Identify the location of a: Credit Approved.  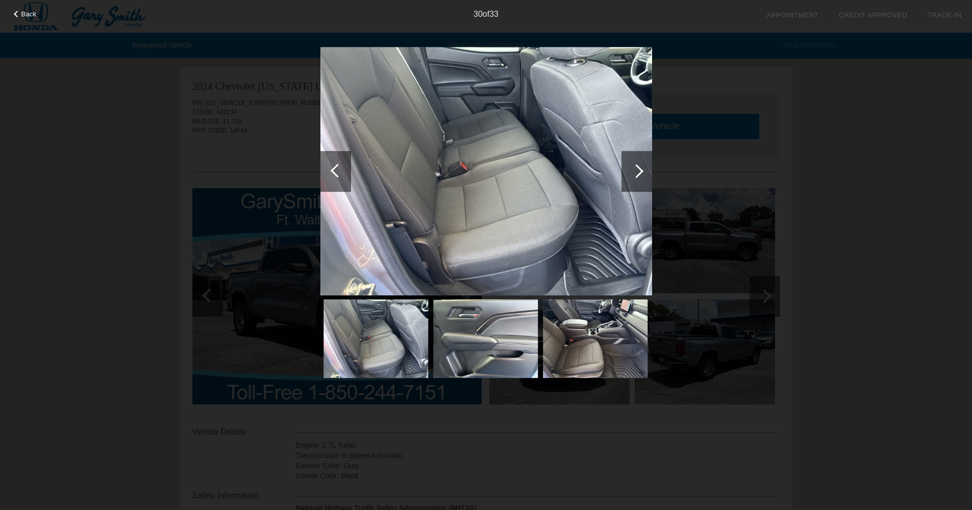
(873, 15).